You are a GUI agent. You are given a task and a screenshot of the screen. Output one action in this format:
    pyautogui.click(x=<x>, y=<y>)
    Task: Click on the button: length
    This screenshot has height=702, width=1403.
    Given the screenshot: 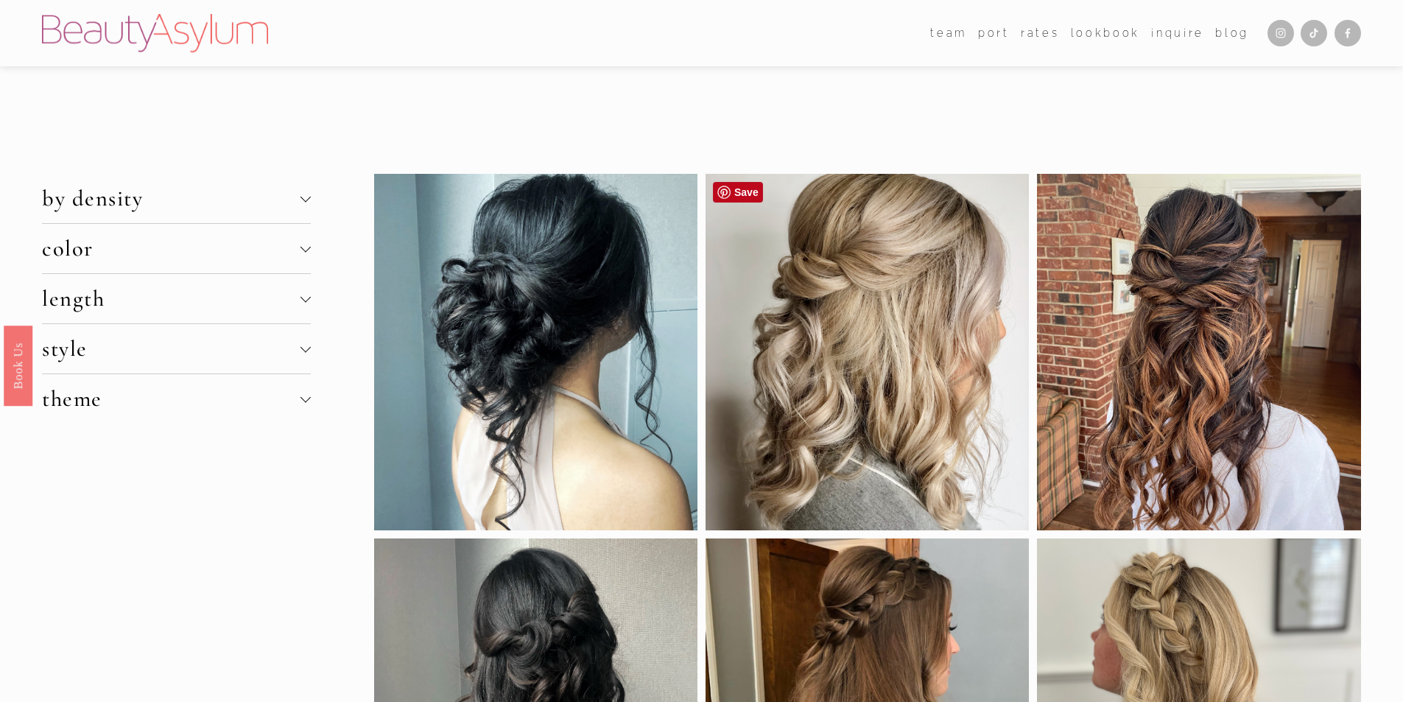 What is the action you would take?
    pyautogui.click(x=176, y=298)
    